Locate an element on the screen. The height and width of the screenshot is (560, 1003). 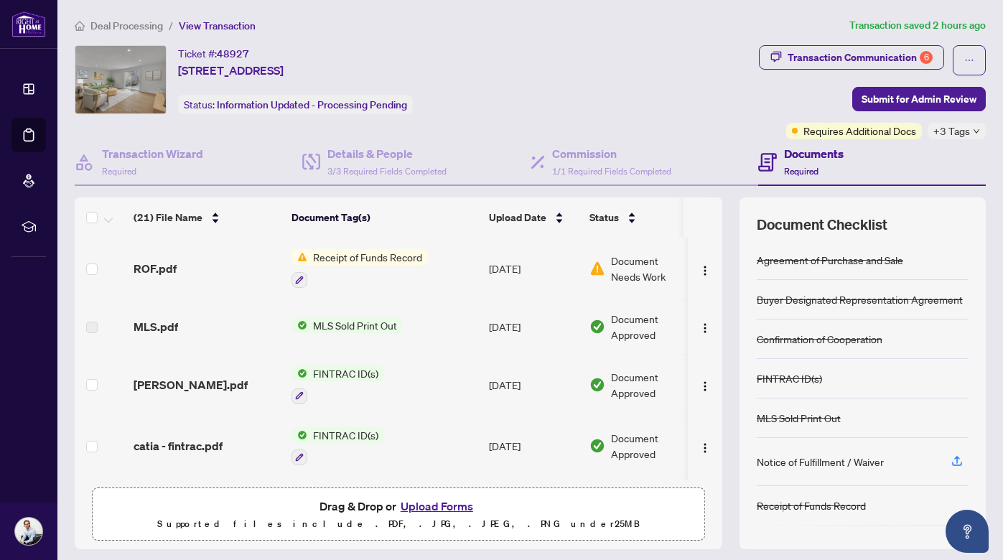
div: 6 is located at coordinates (926, 57).